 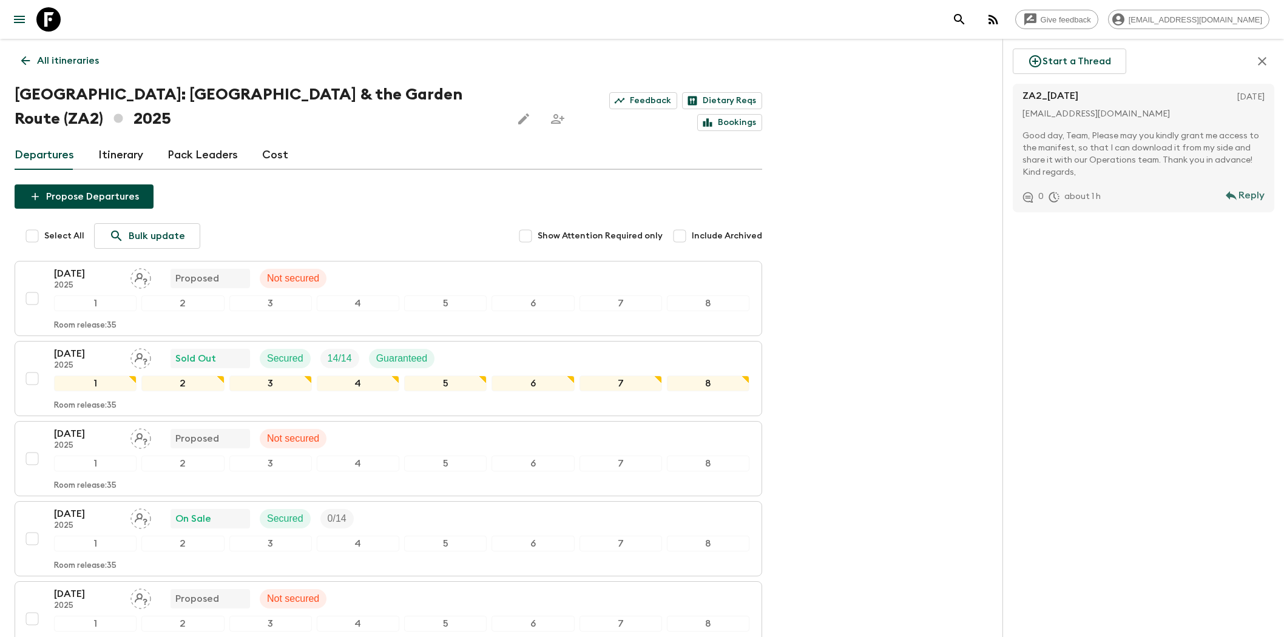 What do you see at coordinates (959, 19) in the screenshot?
I see `button: search adventures` at bounding box center [959, 19].